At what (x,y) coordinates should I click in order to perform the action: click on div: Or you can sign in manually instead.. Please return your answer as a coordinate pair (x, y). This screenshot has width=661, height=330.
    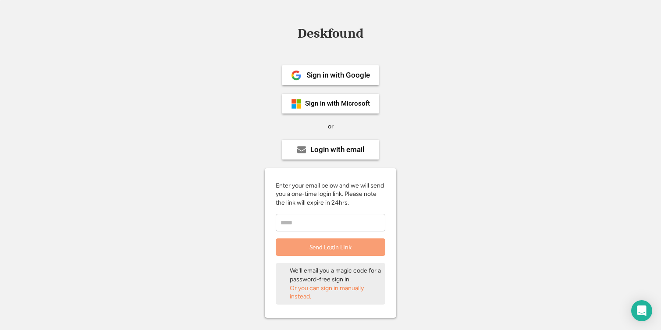
    Looking at the image, I should click on (336, 292).